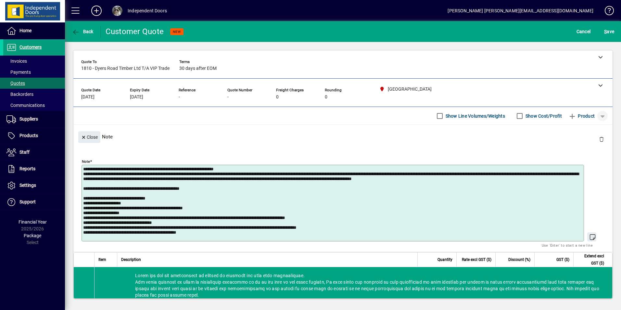  What do you see at coordinates (567, 245) in the screenshot?
I see `mat-hint: Use 'Enter' to start a new line` at bounding box center [567, 245].